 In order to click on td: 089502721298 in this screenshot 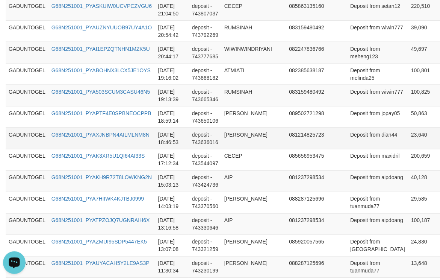, I will do `click(307, 117)`.